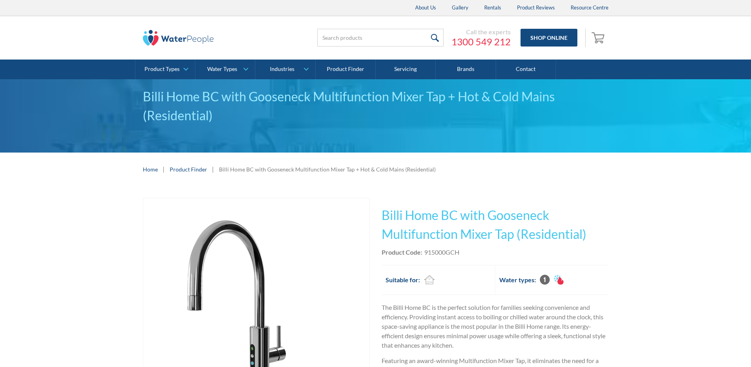 The height and width of the screenshot is (367, 751). I want to click on a: Product Types, so click(165, 69).